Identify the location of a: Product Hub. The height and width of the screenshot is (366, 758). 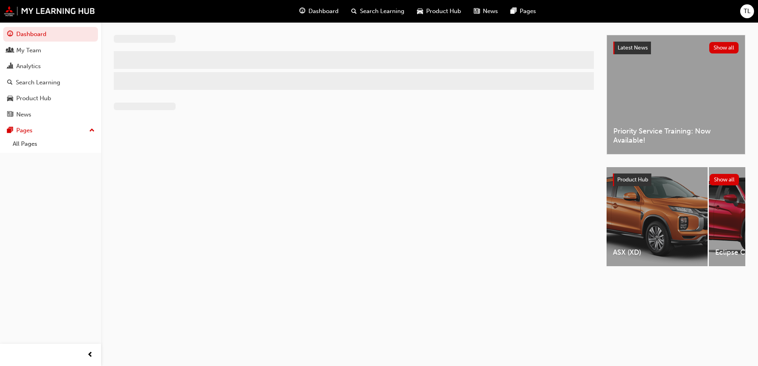
(50, 98).